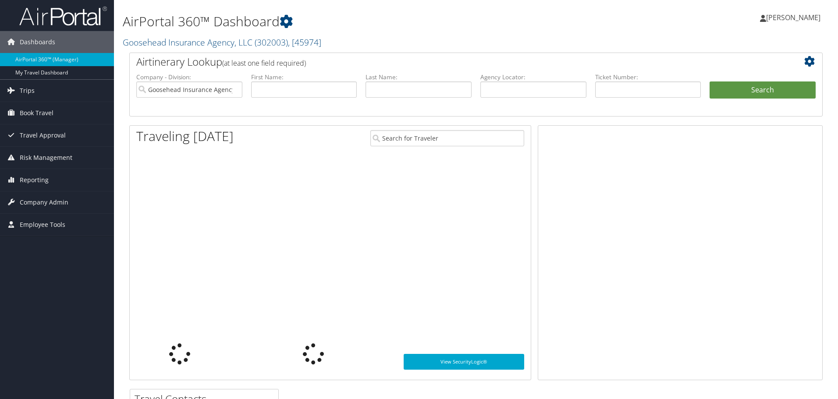 This screenshot has height=399, width=838. What do you see at coordinates (189, 77) in the screenshot?
I see `label: Company - Division:` at bounding box center [189, 77].